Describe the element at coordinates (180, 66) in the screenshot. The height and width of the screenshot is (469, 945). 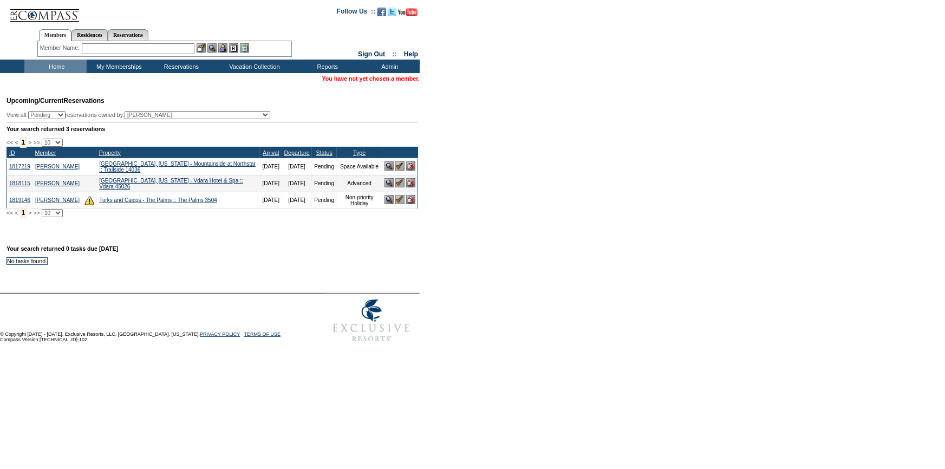
I see `td: Reservations` at that location.